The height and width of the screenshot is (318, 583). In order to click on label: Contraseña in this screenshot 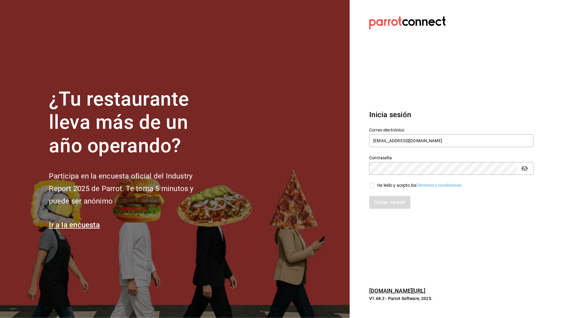, I will do `click(452, 158)`.